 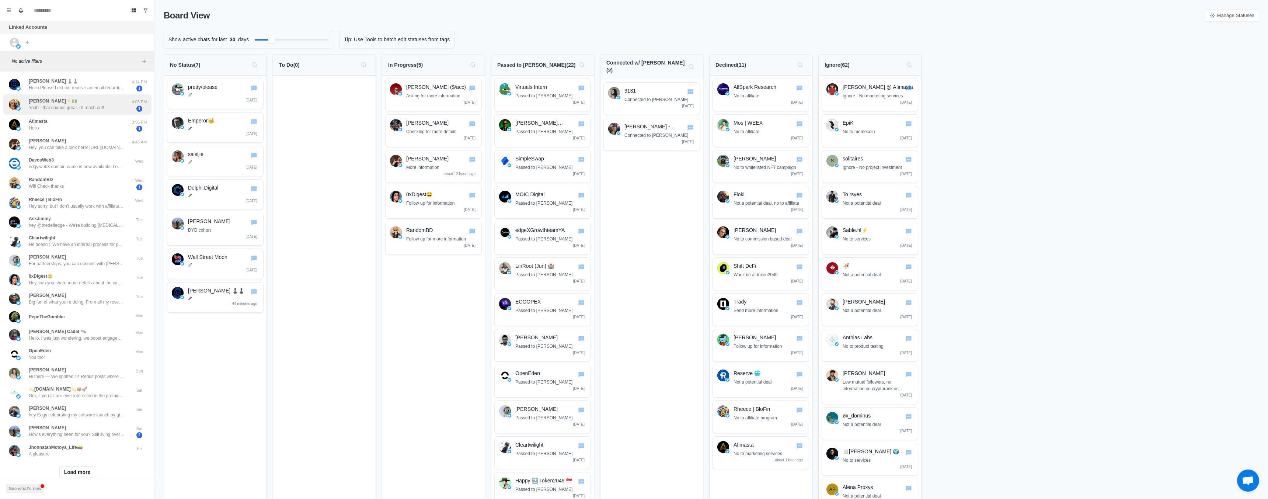 I want to click on img: LinRoot (Jun) 🏰, so click(x=505, y=268).